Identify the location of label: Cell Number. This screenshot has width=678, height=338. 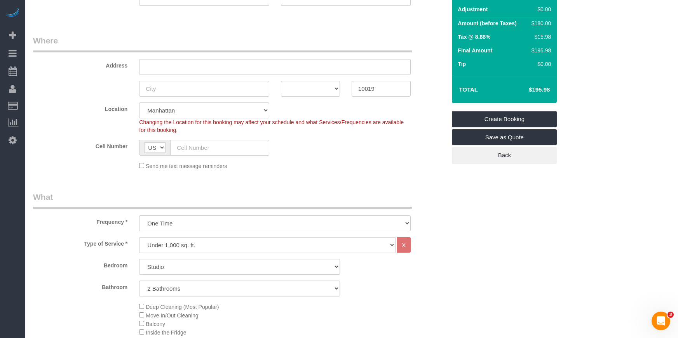
(80, 145).